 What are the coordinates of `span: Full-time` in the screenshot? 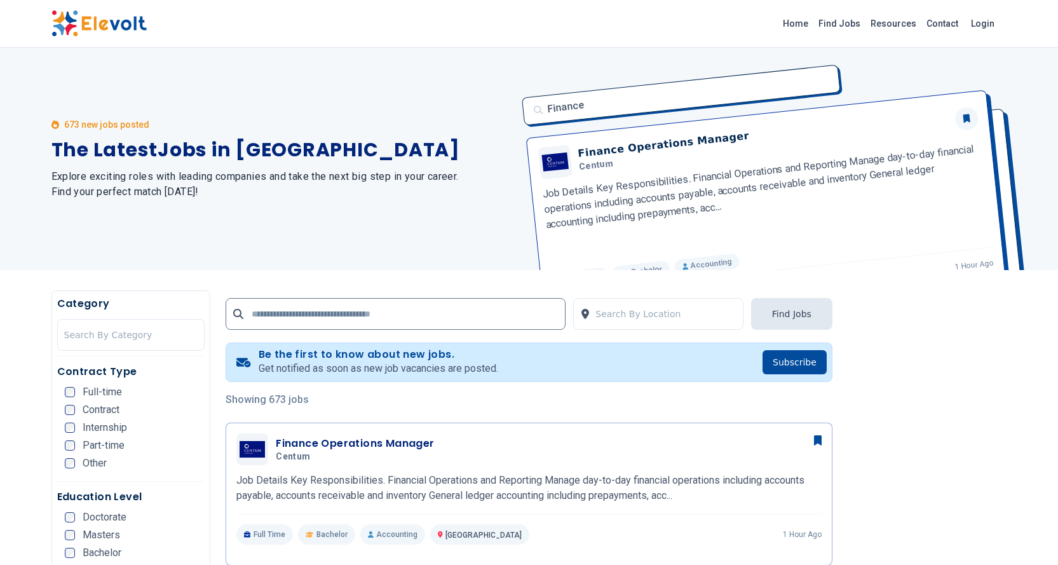 It's located at (102, 392).